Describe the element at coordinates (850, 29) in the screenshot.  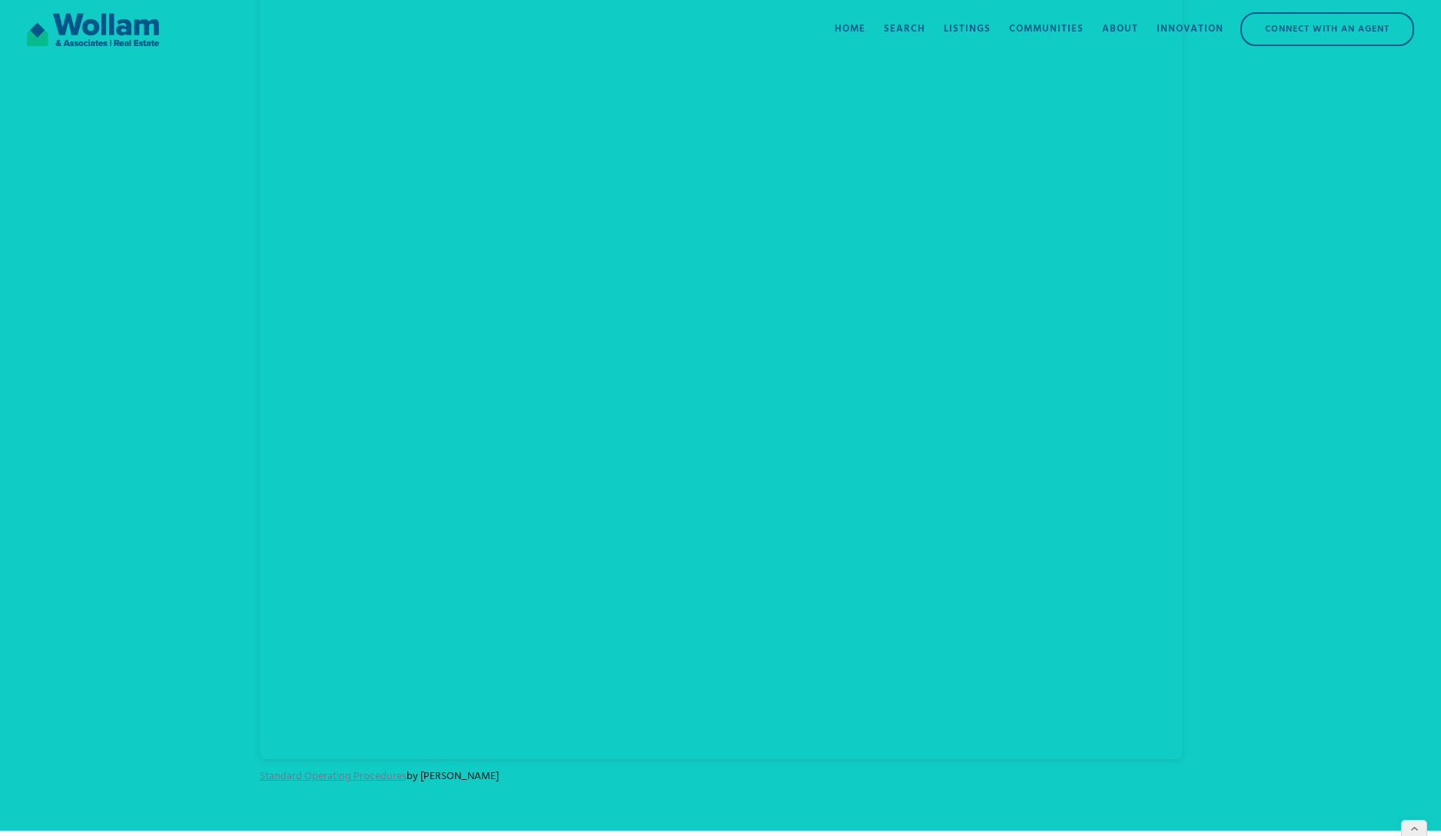
I see `a: Home` at that location.